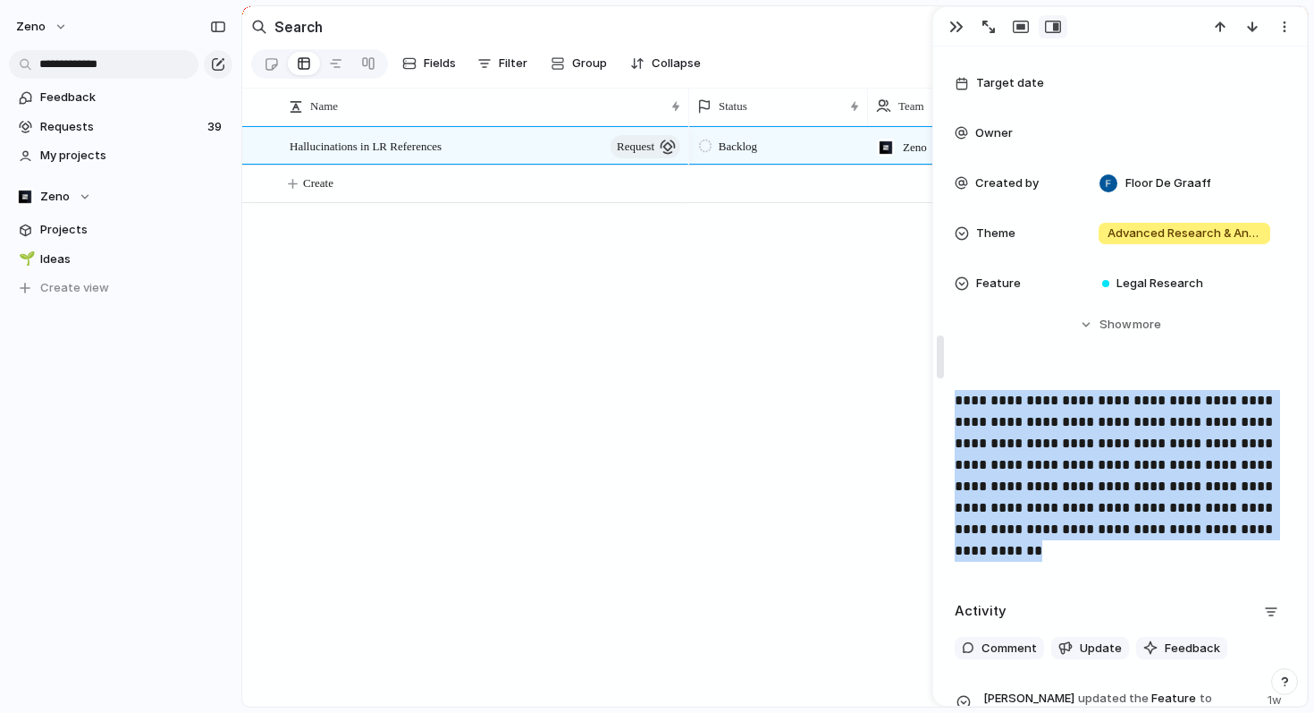 The height and width of the screenshot is (713, 1314). What do you see at coordinates (74, 288) in the screenshot?
I see `span: Create view` at bounding box center [74, 288].